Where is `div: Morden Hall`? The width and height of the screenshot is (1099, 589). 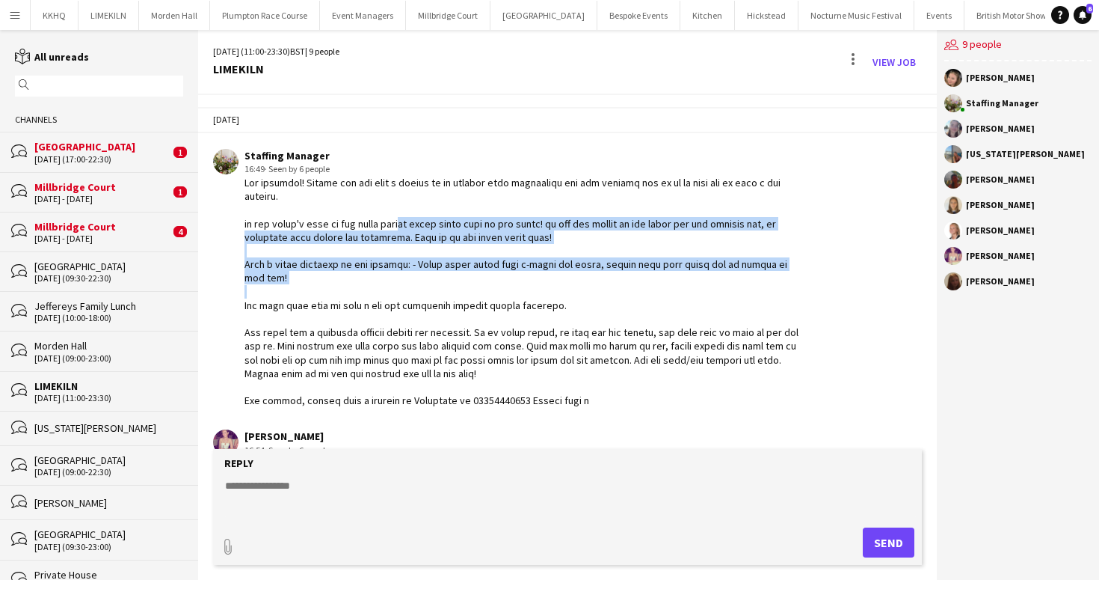
div: Morden Hall is located at coordinates (108, 346).